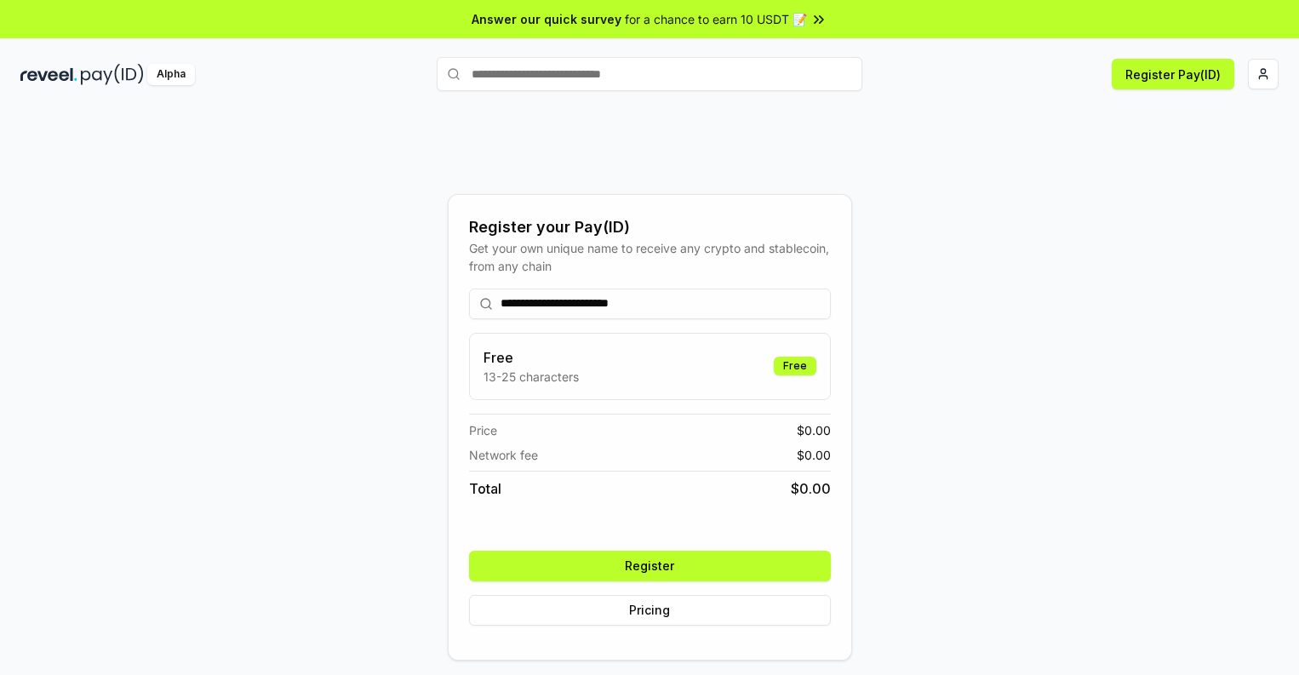  I want to click on button: Pricing, so click(649, 610).